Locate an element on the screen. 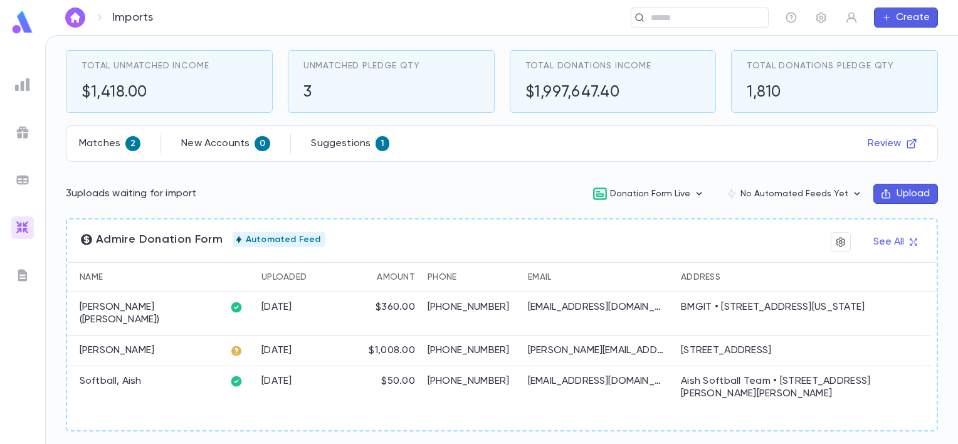  img: reports_grey.c525e4749d1bce6a11f5fe2a8de1b229.svg is located at coordinates (23, 85).